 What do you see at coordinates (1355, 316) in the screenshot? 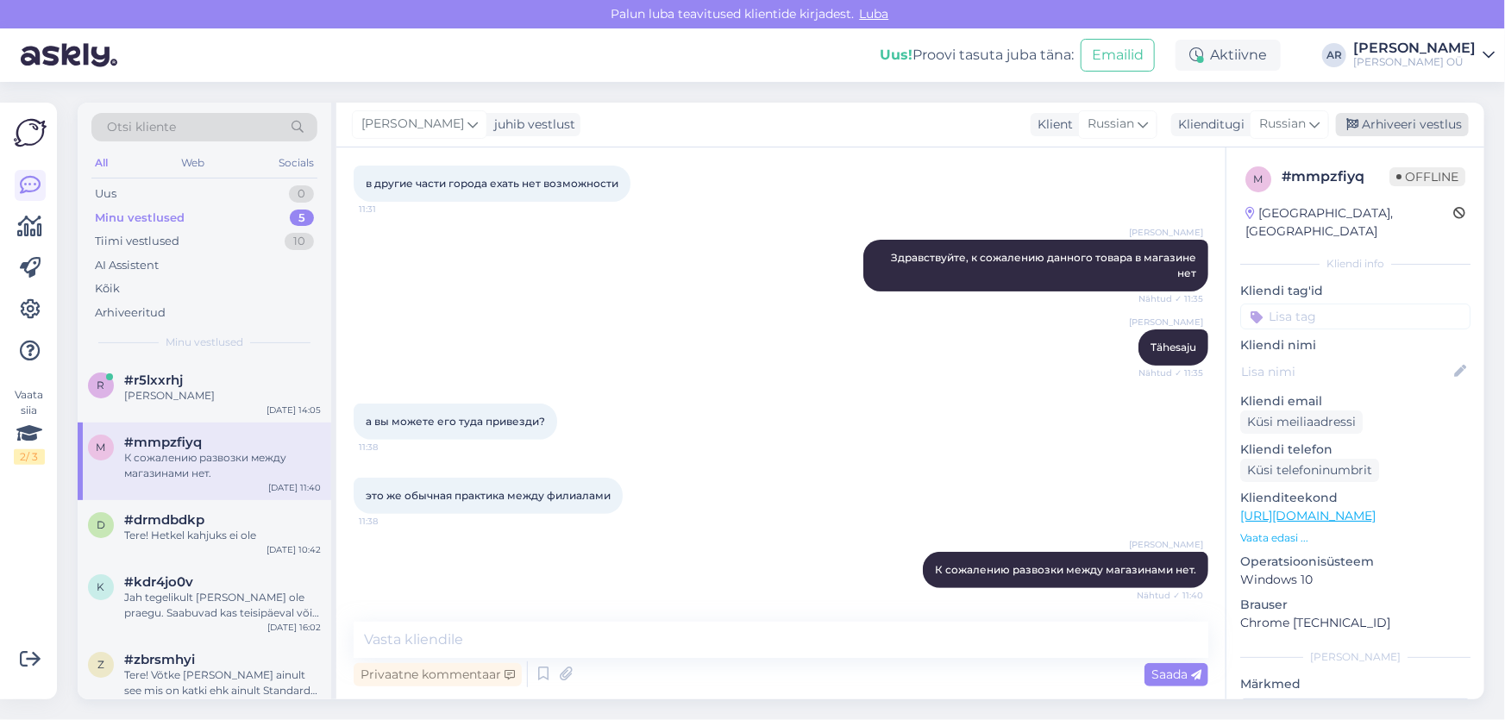
I see `input: Lisa tag` at bounding box center [1355, 316].